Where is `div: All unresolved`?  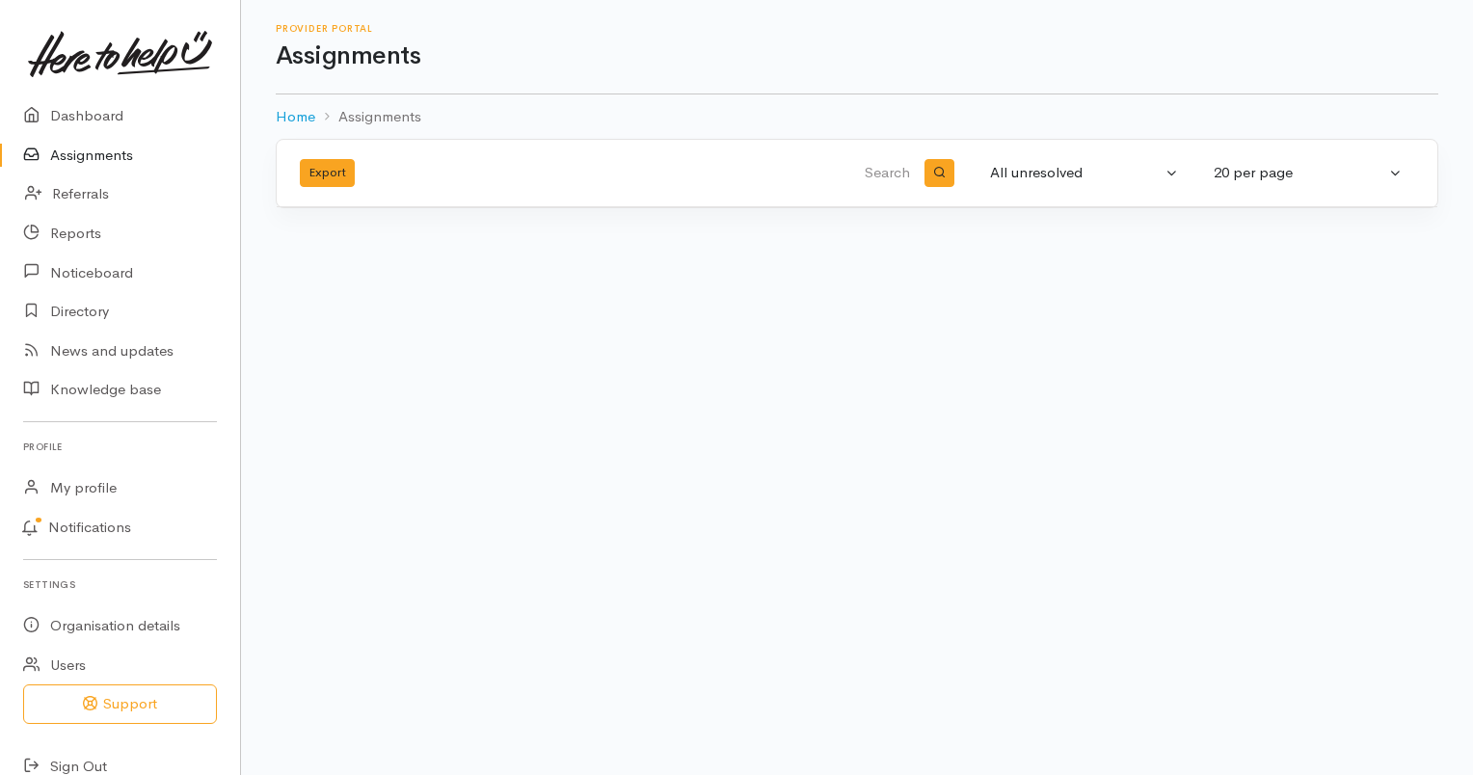 div: All unresolved is located at coordinates (1076, 173).